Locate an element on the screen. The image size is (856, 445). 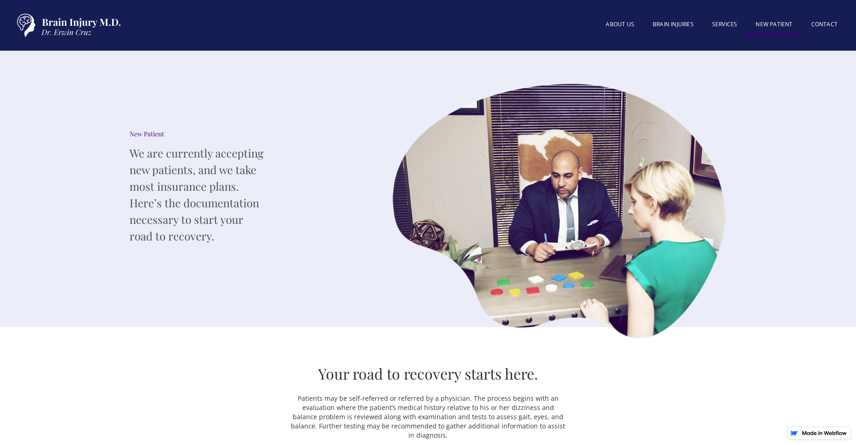
a: BRAIN INJURIES is located at coordinates (673, 24).